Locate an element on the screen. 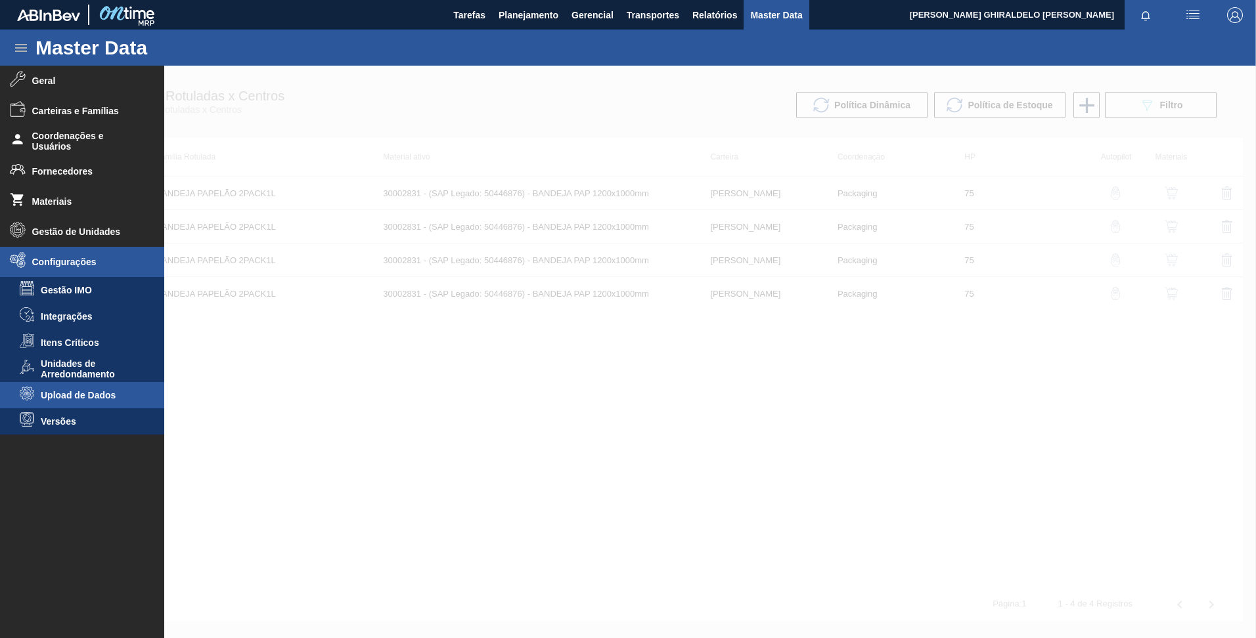 Image resolution: width=1256 pixels, height=638 pixels. span: Materiais is located at coordinates (86, 202).